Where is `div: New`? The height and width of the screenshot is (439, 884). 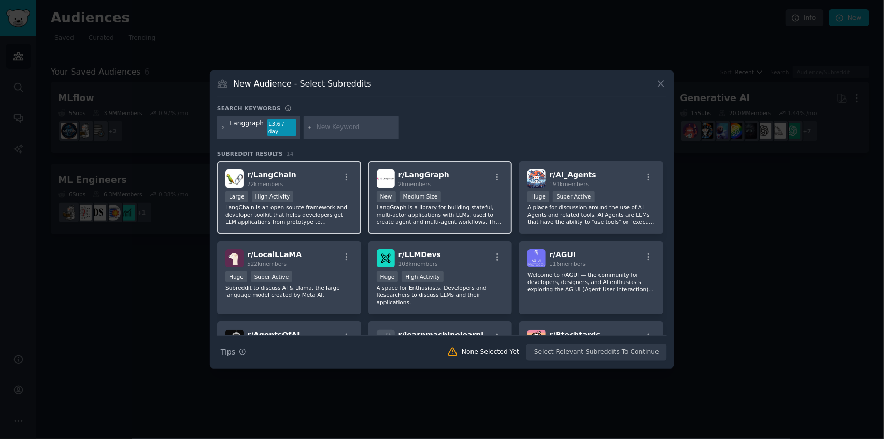 div: New is located at coordinates (386, 196).